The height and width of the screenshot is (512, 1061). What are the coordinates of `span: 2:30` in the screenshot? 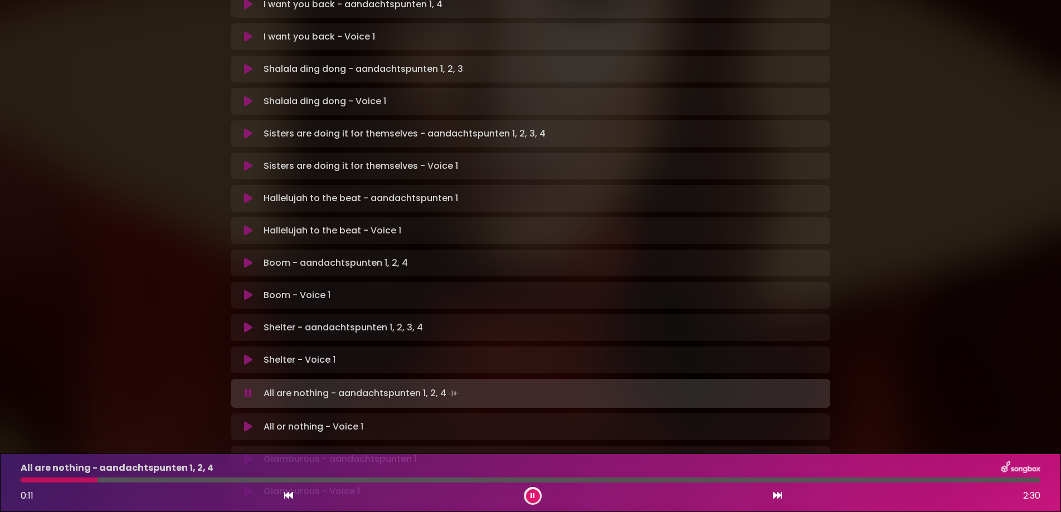 It's located at (1032, 496).